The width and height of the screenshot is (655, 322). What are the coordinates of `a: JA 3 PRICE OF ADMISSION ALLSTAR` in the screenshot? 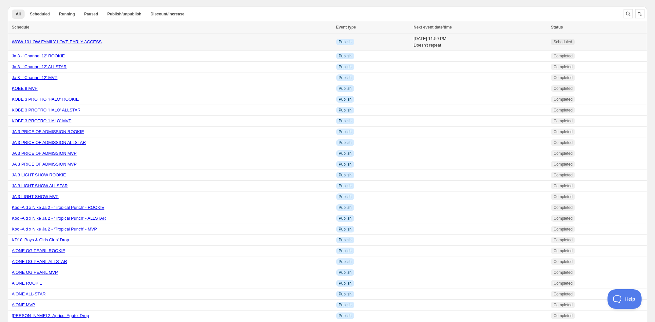 It's located at (49, 142).